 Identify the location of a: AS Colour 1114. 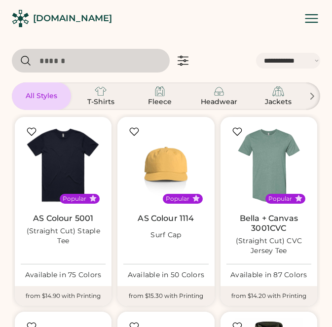
(166, 219).